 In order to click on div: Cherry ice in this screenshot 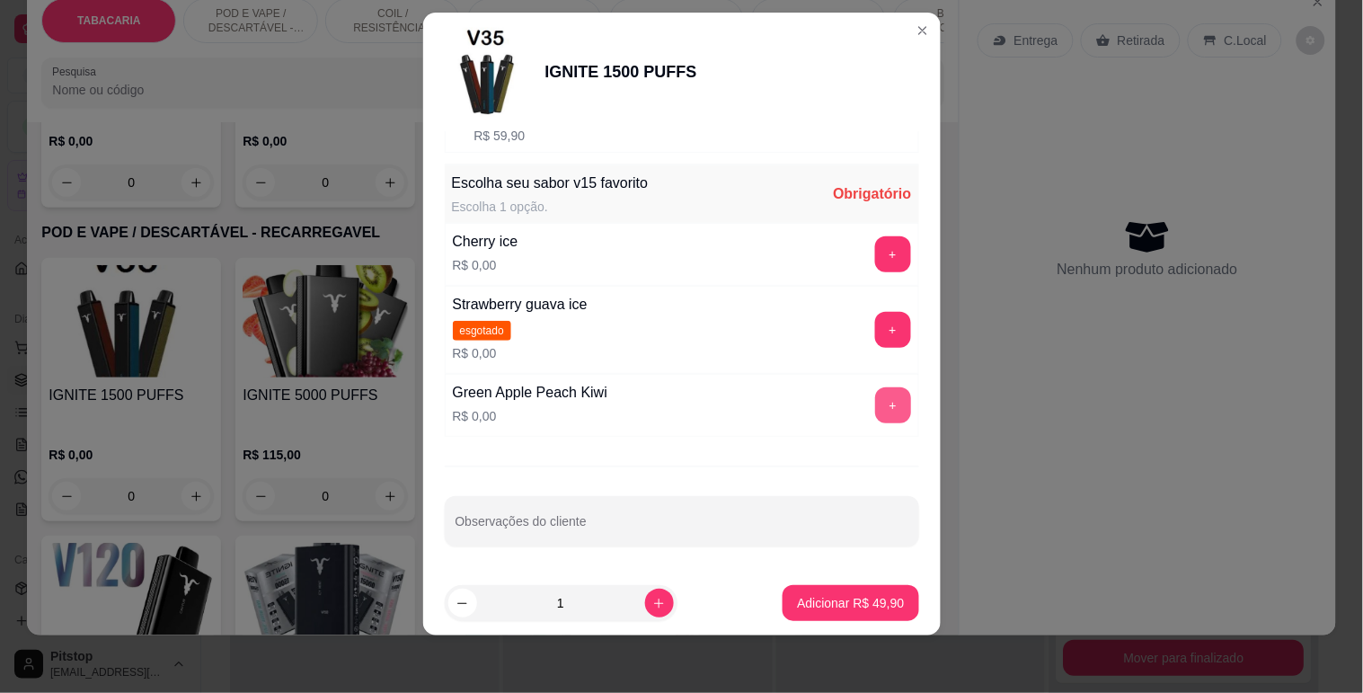, I will do `click(485, 242)`.